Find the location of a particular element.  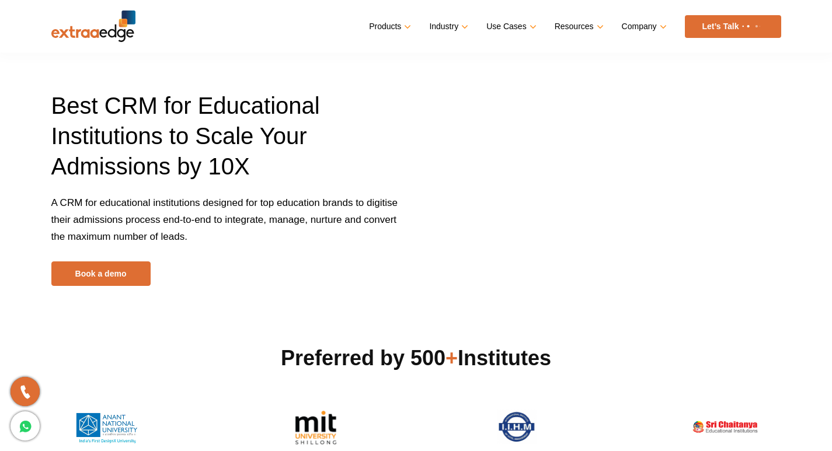

h1: Best CRM for Educational Institutions to Scale Your Admissions by 10X is located at coordinates (230, 143).